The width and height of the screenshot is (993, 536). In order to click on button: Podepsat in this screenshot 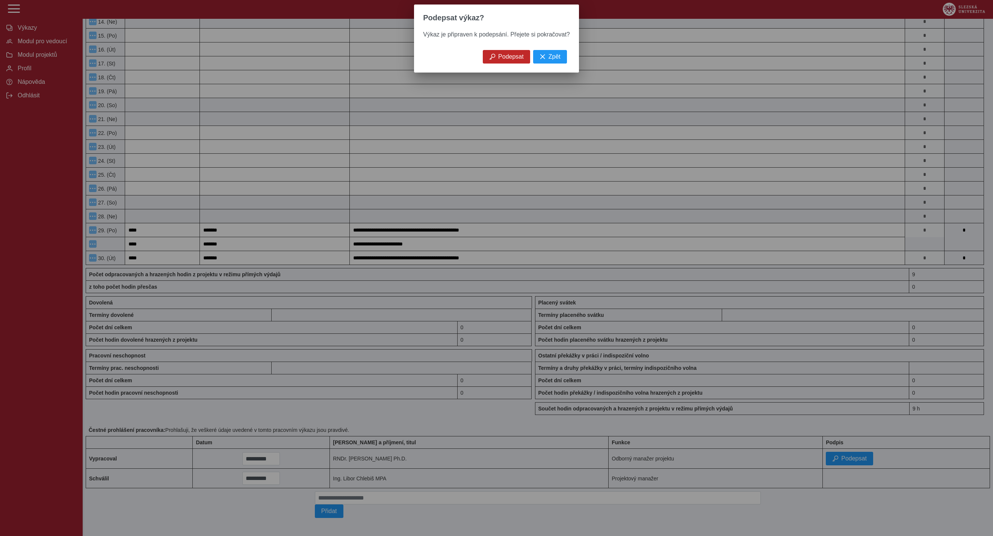, I will do `click(507, 57)`.